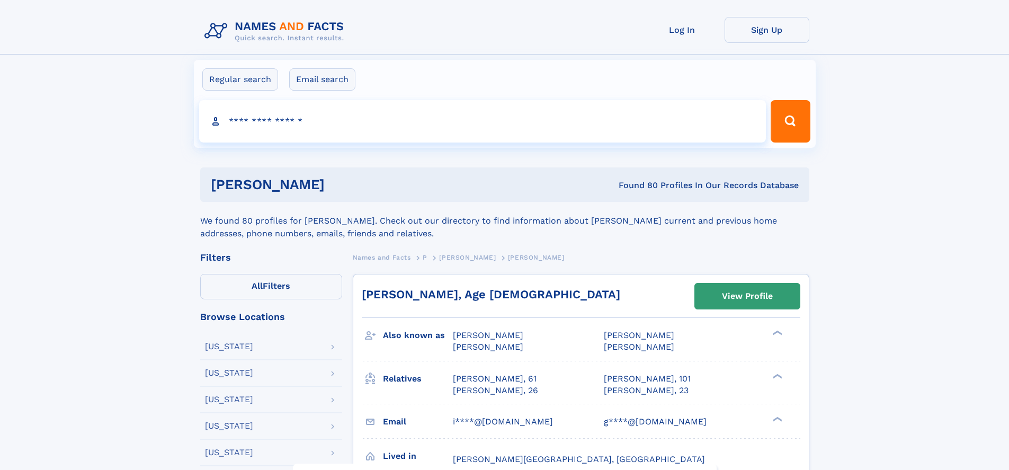 The height and width of the screenshot is (470, 1009). Describe the element at coordinates (418, 335) in the screenshot. I see `h3: Also known as` at that location.